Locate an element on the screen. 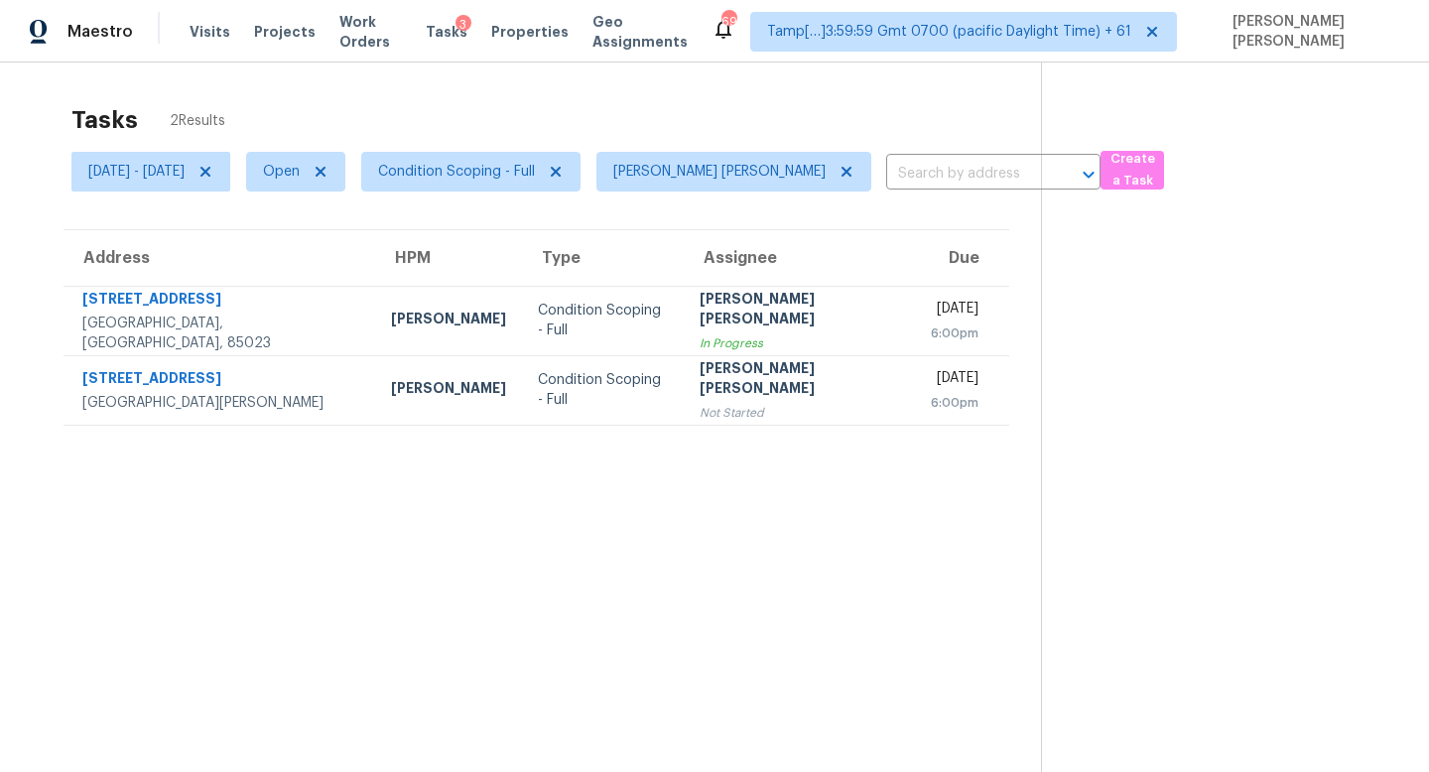 The image size is (1429, 772). span: Tasks is located at coordinates (447, 32).